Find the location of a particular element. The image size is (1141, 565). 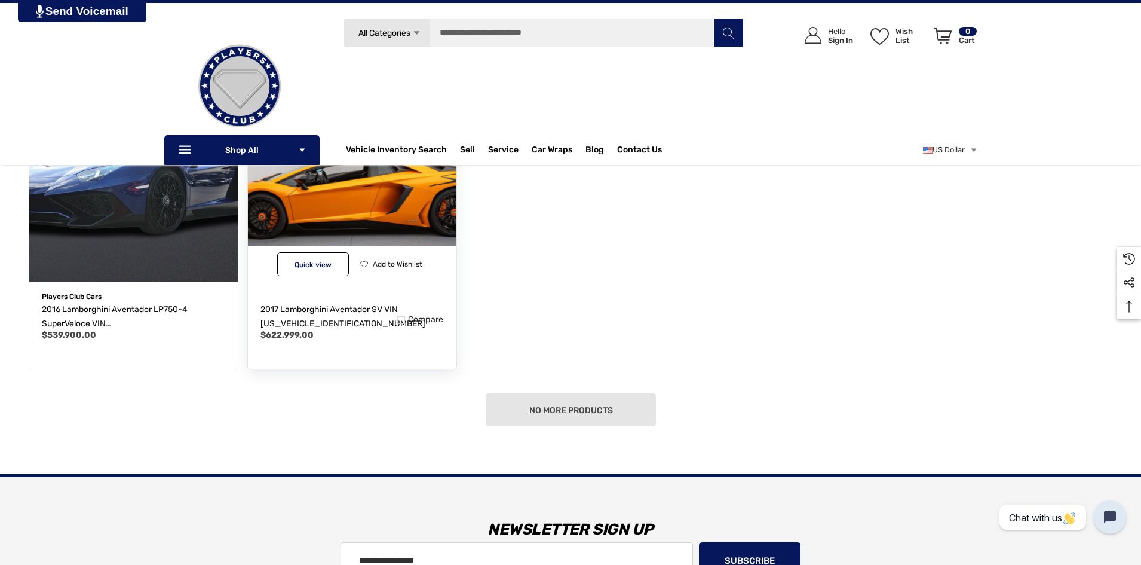

span: Blog is located at coordinates (595, 151).